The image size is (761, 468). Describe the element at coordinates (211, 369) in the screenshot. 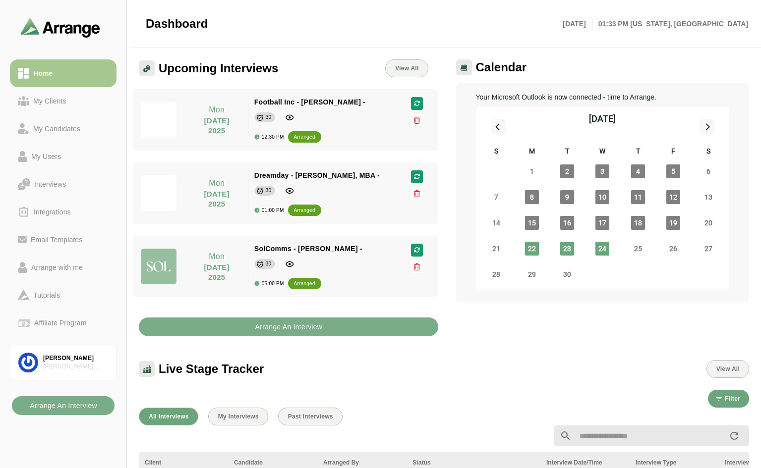

I see `span: Live Stage Tracker` at that location.